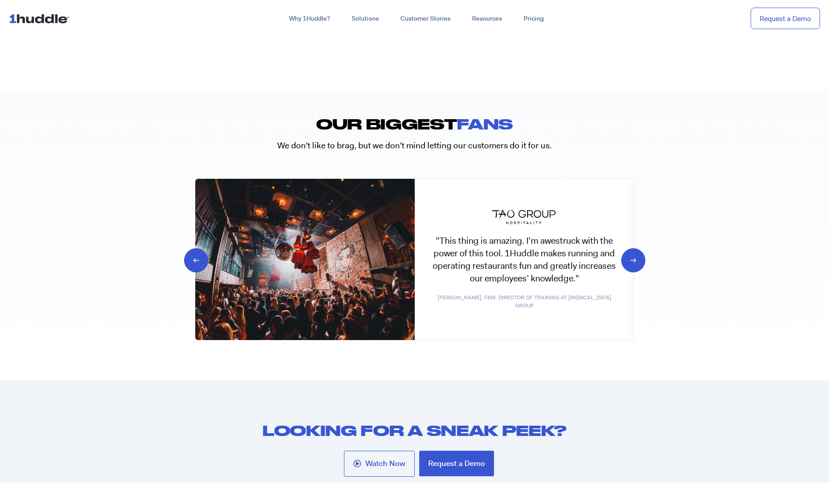  Describe the element at coordinates (487, 19) in the screenshot. I see `a: Resources` at that location.